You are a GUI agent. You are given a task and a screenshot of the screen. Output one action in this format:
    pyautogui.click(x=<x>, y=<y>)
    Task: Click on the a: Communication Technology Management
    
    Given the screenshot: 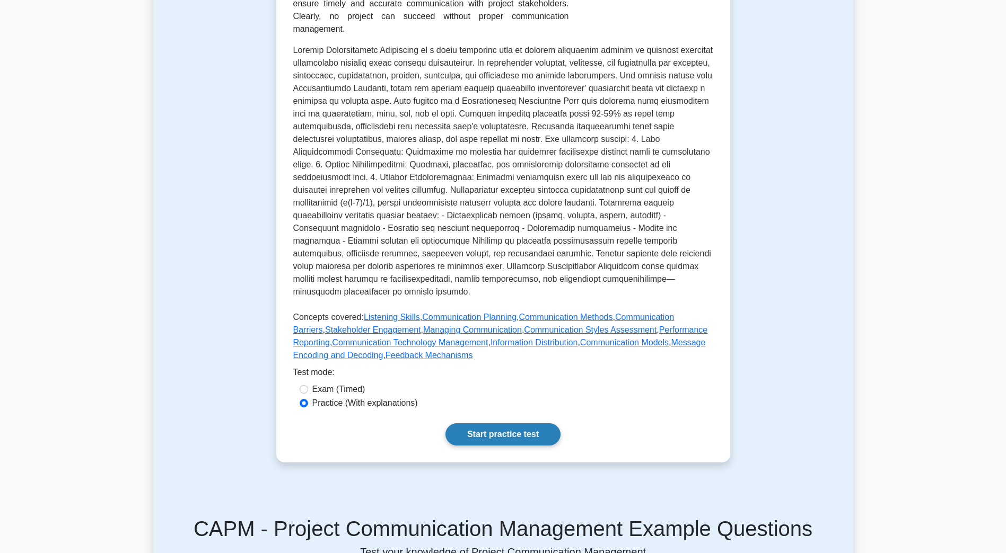 What is the action you would take?
    pyautogui.click(x=410, y=342)
    